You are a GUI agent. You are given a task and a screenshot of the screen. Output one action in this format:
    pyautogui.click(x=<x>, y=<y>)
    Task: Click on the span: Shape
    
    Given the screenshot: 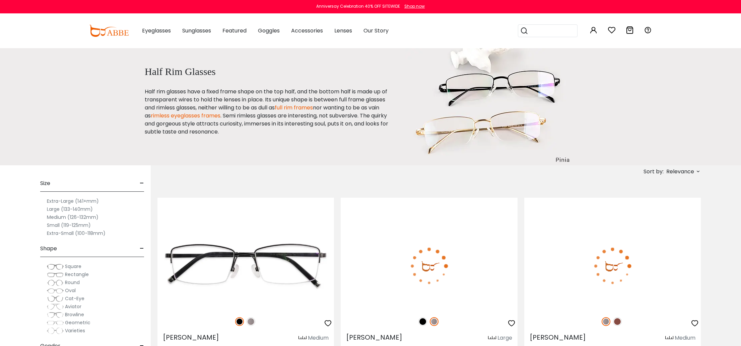 What is the action you would take?
    pyautogui.click(x=49, y=249)
    